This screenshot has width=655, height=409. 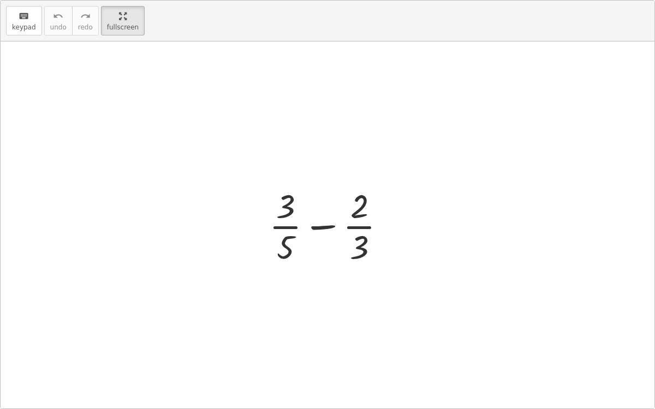 What do you see at coordinates (123, 27) in the screenshot?
I see `span: fullscreen` at bounding box center [123, 27].